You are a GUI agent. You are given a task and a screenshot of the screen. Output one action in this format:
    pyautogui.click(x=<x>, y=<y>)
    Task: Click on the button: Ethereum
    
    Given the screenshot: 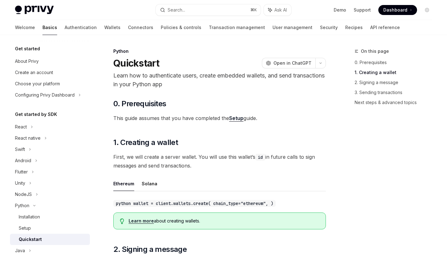 What is the action you would take?
    pyautogui.click(x=124, y=183)
    